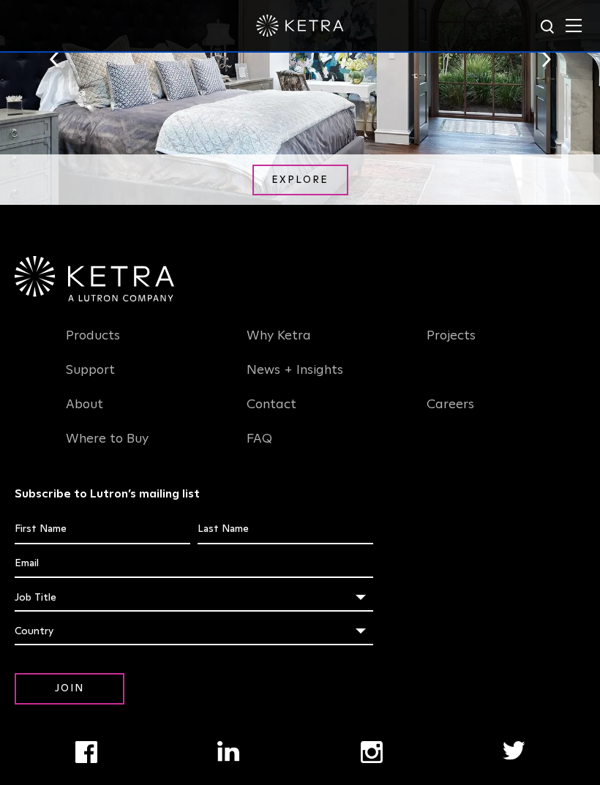 This screenshot has width=600, height=785. What do you see at coordinates (107, 448) in the screenshot?
I see `a: Where to Buy` at bounding box center [107, 448].